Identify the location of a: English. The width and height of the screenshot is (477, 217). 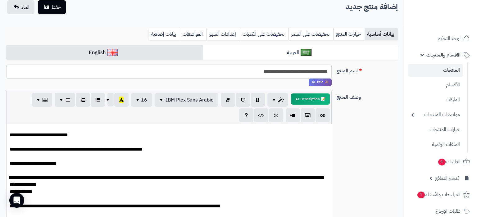
(104, 52).